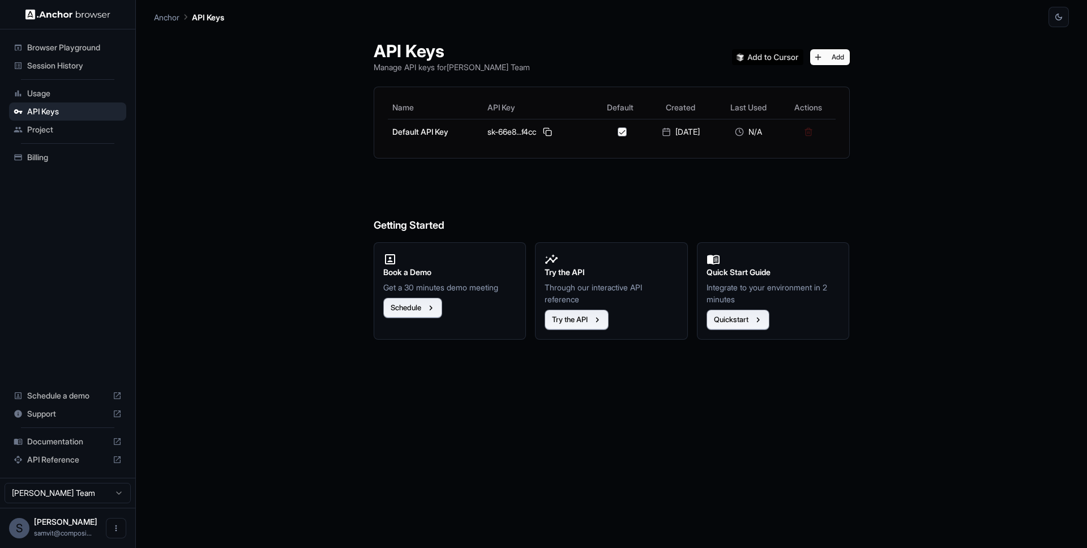 This screenshot has height=548, width=1087. Describe the element at coordinates (67, 442) in the screenshot. I see `div: Documentation` at that location.